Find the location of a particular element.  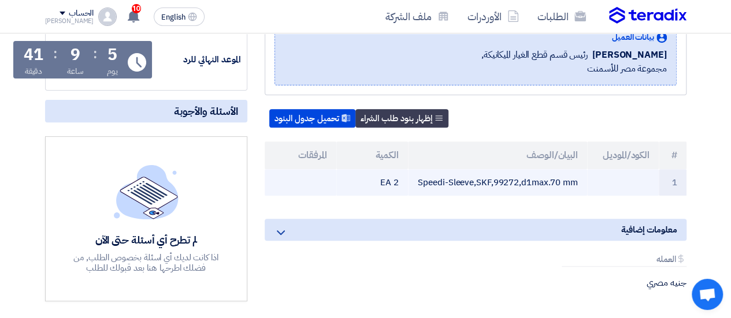

div: لم تطرح أي أسئلة حتى الآن is located at coordinates (146, 240).